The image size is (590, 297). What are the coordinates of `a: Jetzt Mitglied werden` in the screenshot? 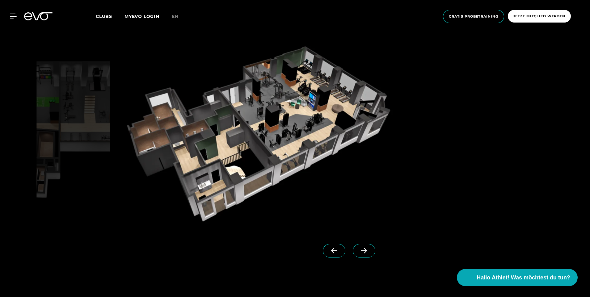 It's located at (539, 16).